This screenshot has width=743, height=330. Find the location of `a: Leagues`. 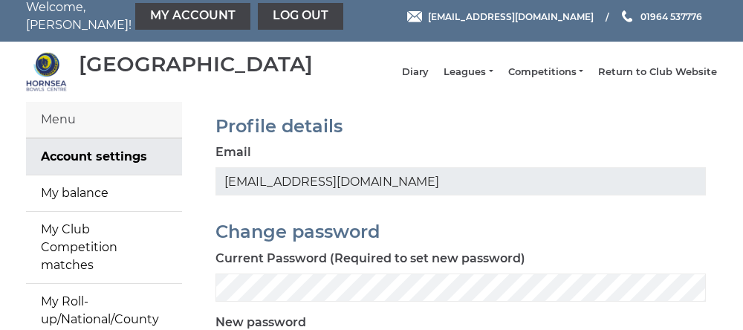

a: Leagues is located at coordinates (468, 72).